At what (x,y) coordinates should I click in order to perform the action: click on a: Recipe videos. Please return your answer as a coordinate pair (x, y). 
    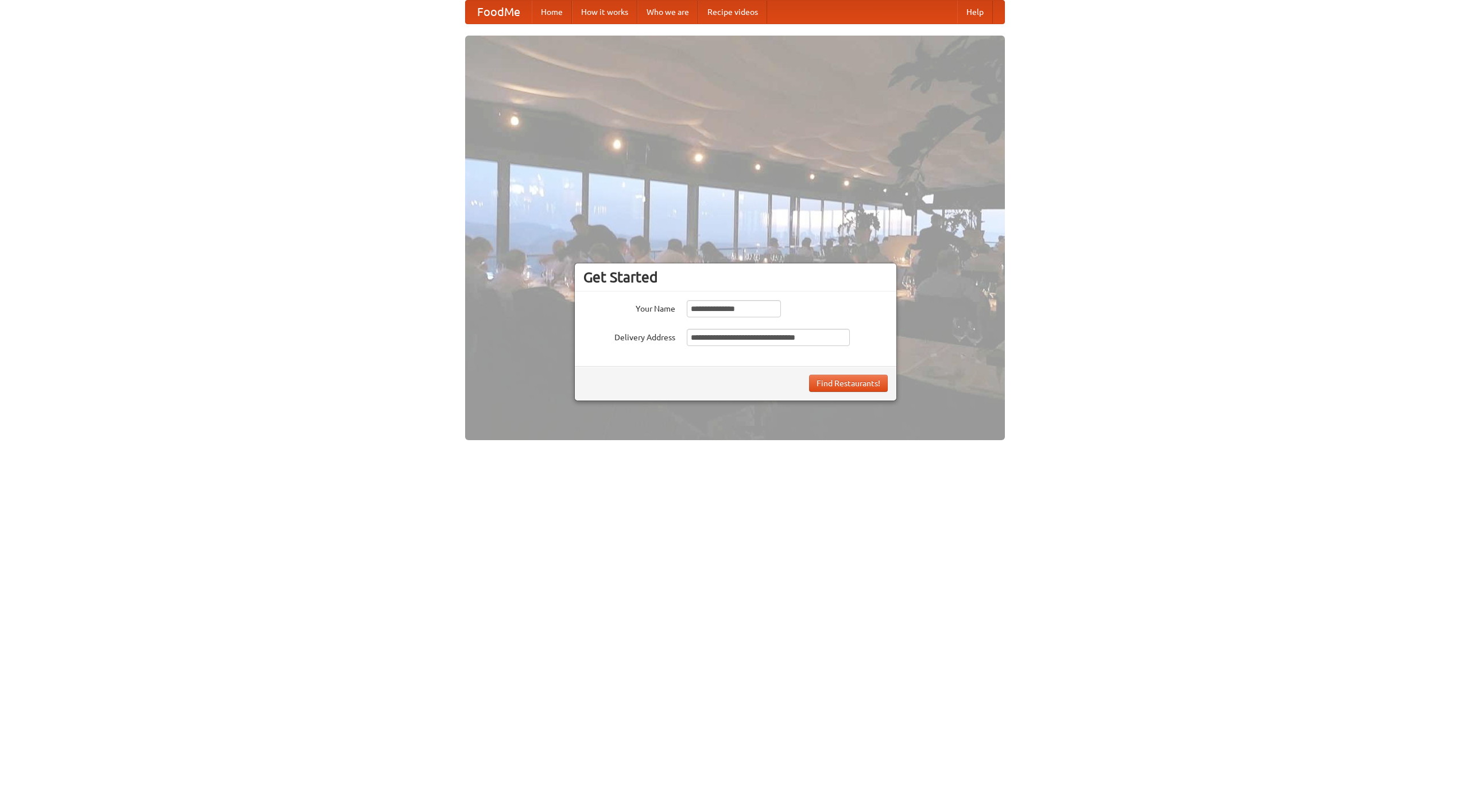
    Looking at the image, I should click on (733, 12).